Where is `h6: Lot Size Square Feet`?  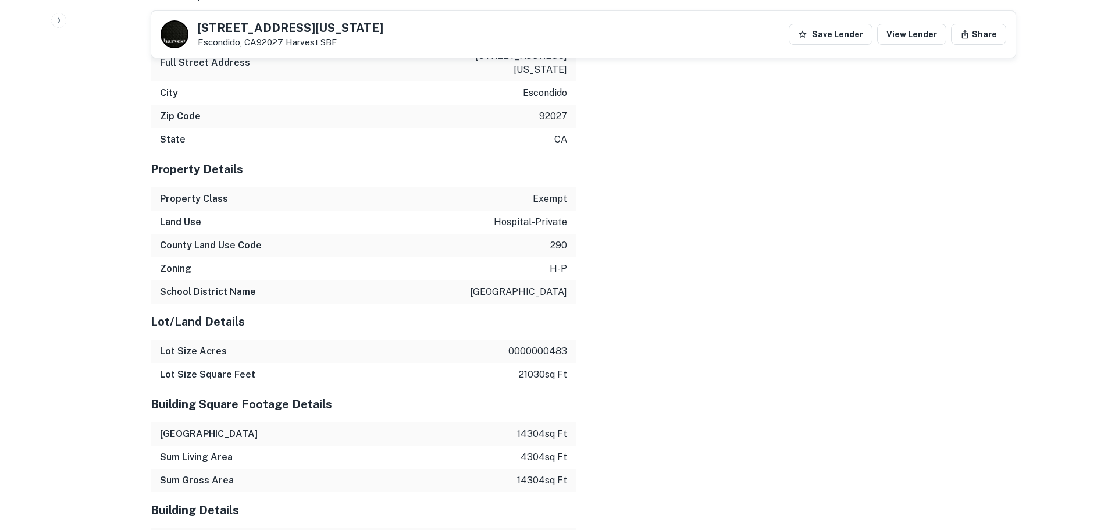 h6: Lot Size Square Feet is located at coordinates (208, 375).